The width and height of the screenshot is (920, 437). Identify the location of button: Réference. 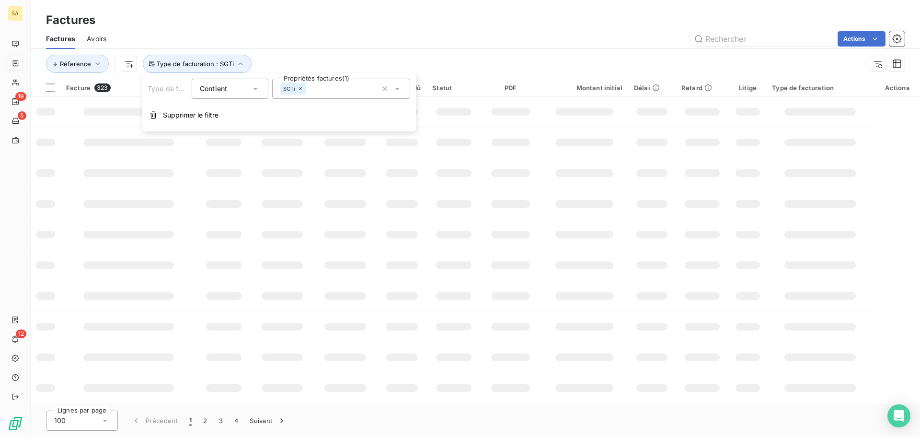
(77, 64).